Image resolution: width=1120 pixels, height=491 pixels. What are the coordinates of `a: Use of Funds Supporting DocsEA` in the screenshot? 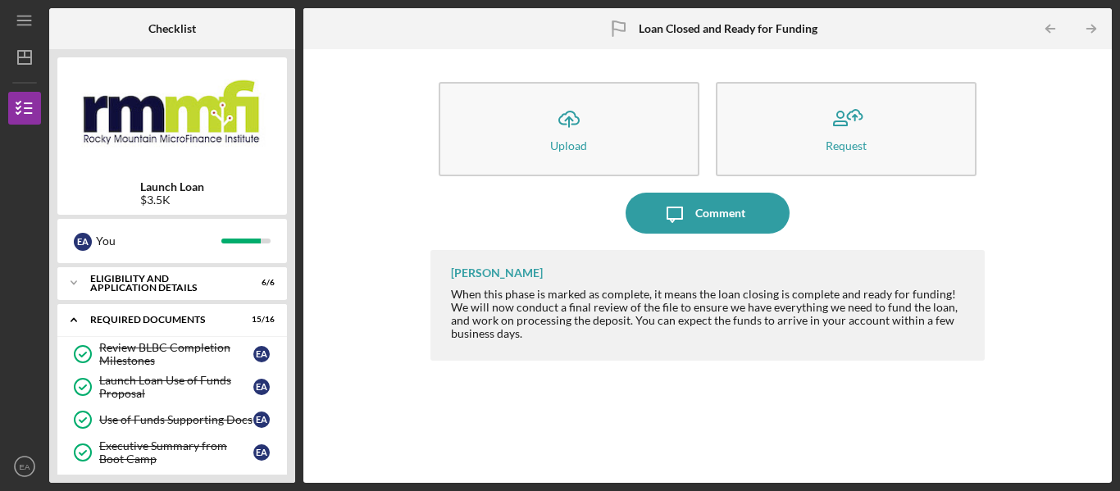 It's located at (172, 420).